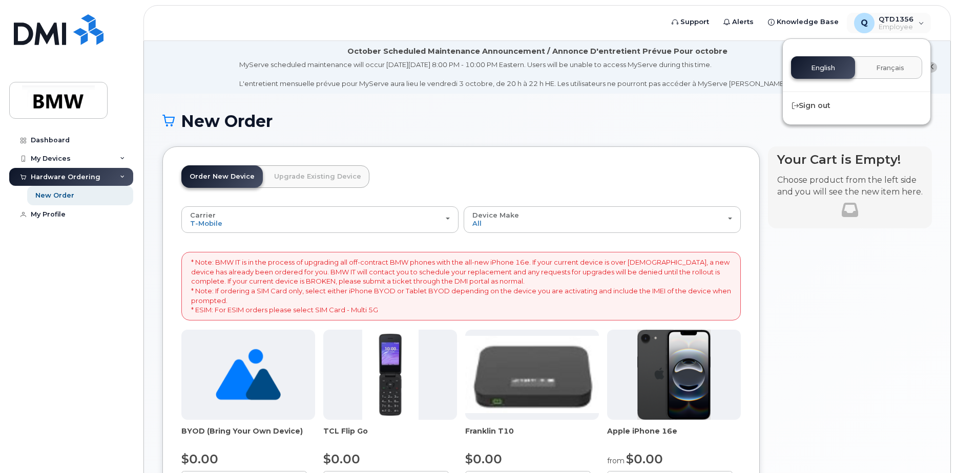 The image size is (956, 473). What do you see at coordinates (248, 436) in the screenshot?
I see `div: BYOD (Bring Your Own Device)` at bounding box center [248, 436].